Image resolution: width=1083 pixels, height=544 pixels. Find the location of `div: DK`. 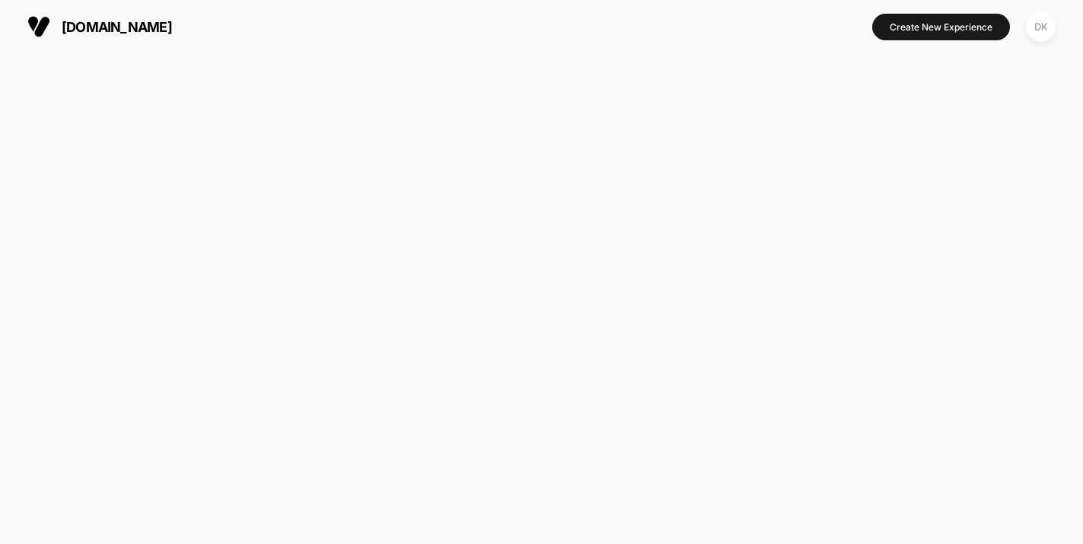

div: DK is located at coordinates (1041, 27).